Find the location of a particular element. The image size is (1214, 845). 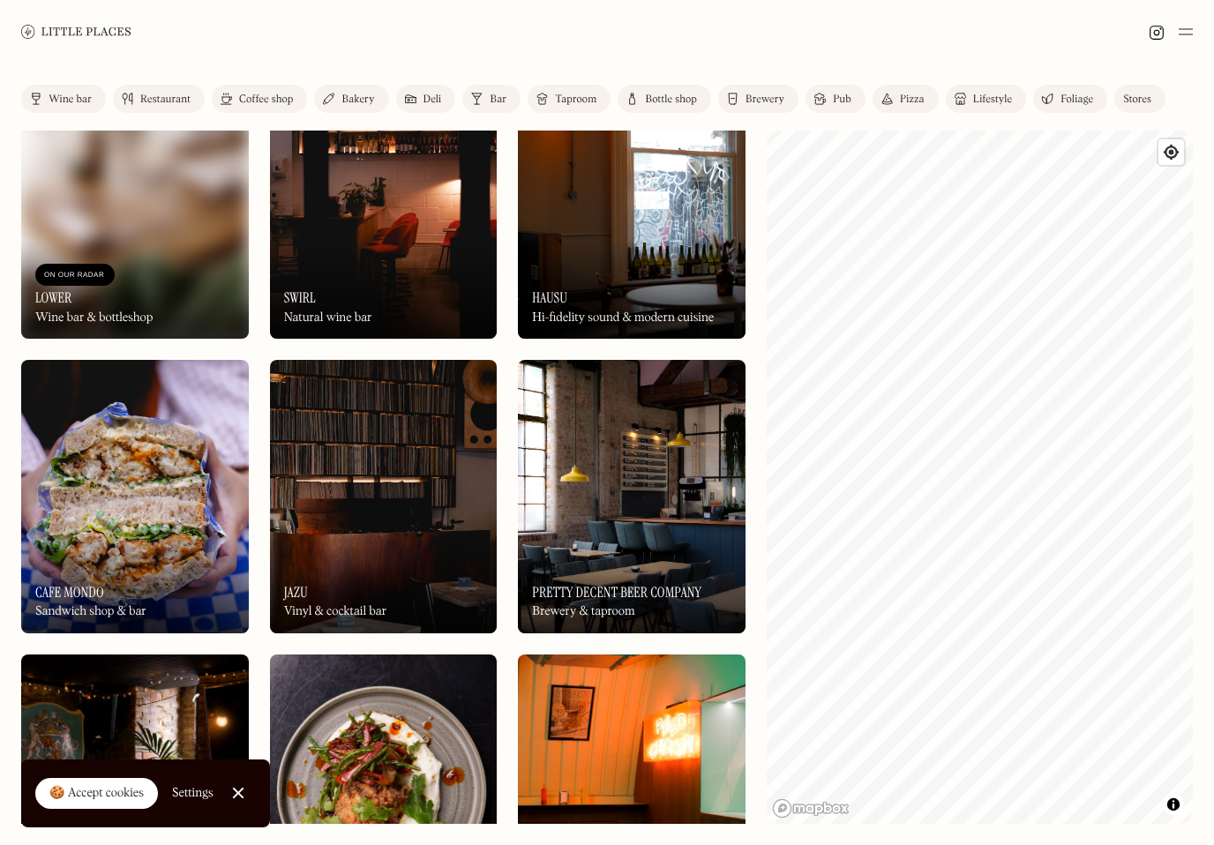

div: Pizza is located at coordinates (912, 100).